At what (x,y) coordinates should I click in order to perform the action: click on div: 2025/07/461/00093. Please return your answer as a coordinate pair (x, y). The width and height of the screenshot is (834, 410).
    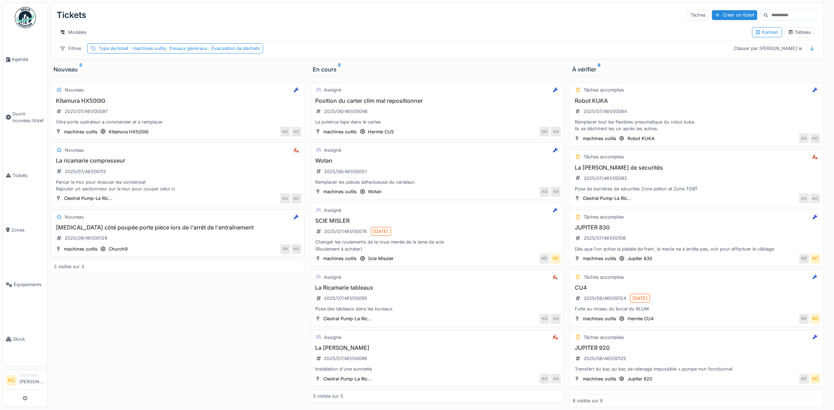
    Looking at the image, I should click on (605, 178).